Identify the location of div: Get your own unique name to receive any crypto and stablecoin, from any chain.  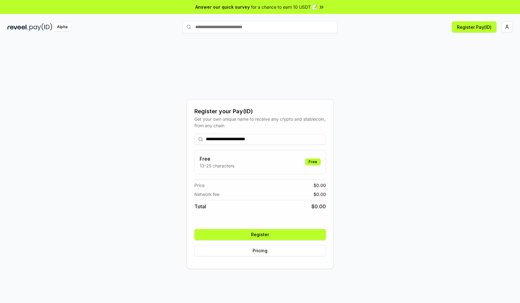
(260, 122).